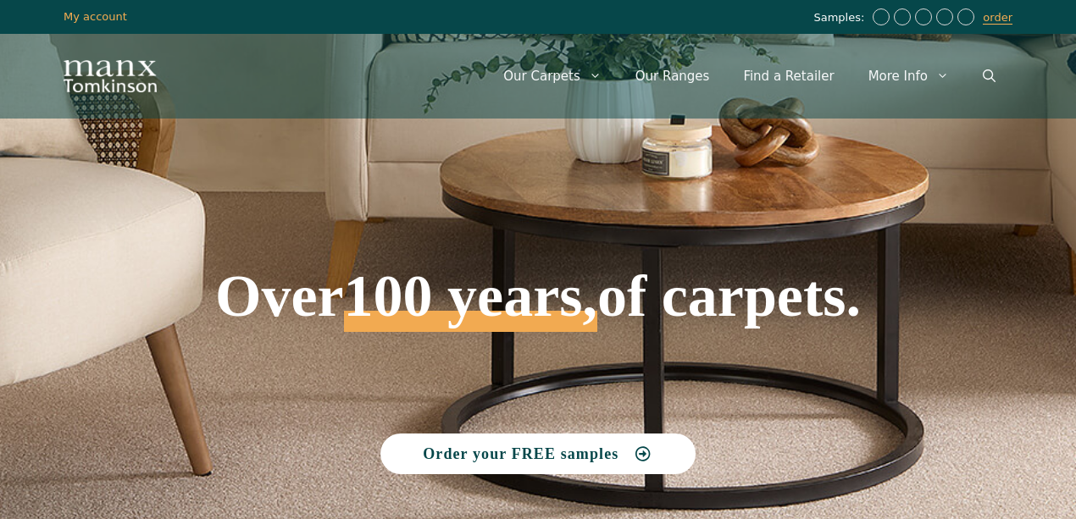 The image size is (1076, 519). Describe the element at coordinates (470, 307) in the screenshot. I see `span: 100 years,` at that location.